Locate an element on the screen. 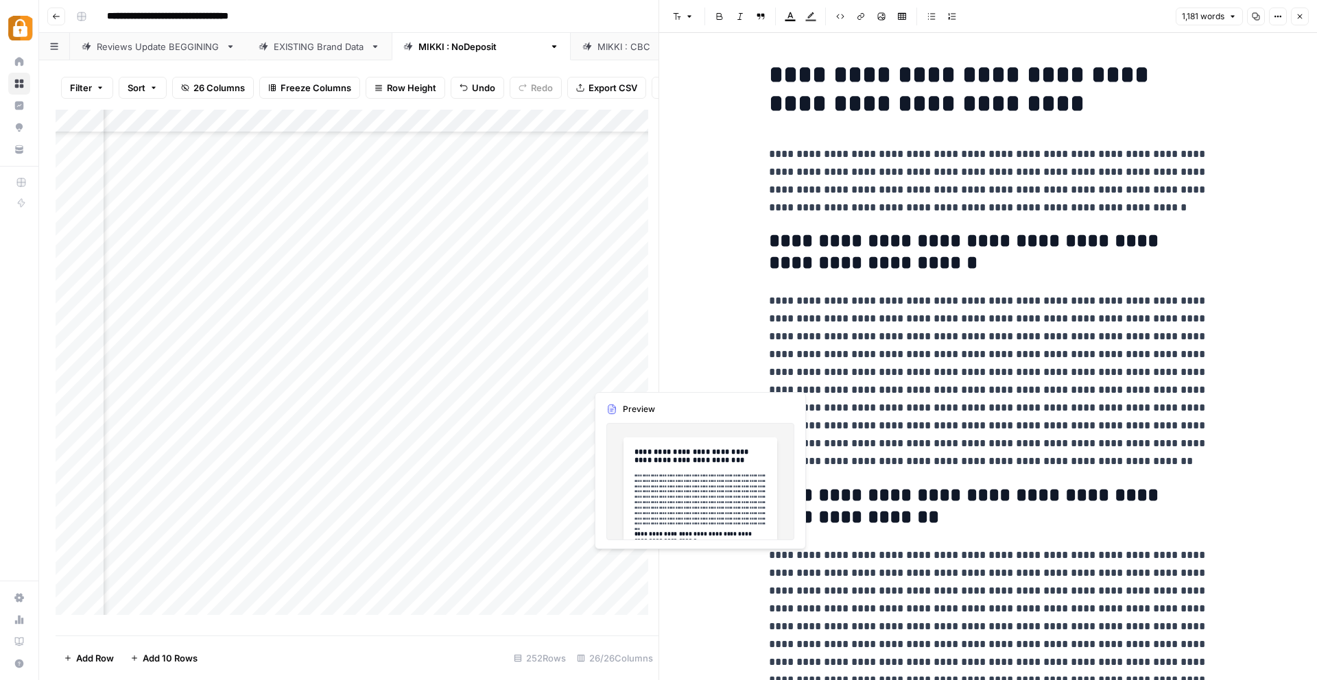 The image size is (1317, 680). a: Home is located at coordinates (19, 62).